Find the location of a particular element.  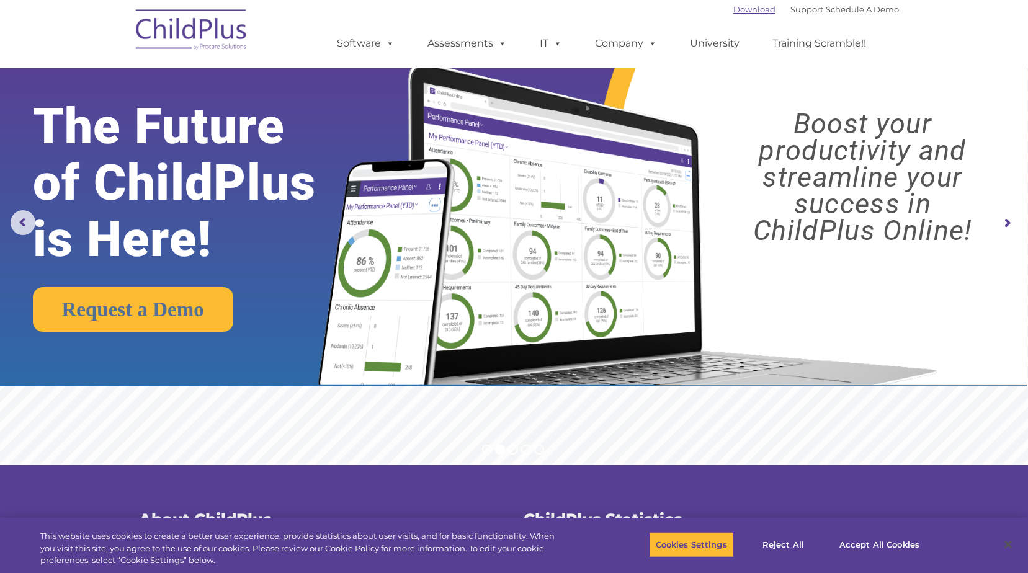

a: Company is located at coordinates (626, 43).